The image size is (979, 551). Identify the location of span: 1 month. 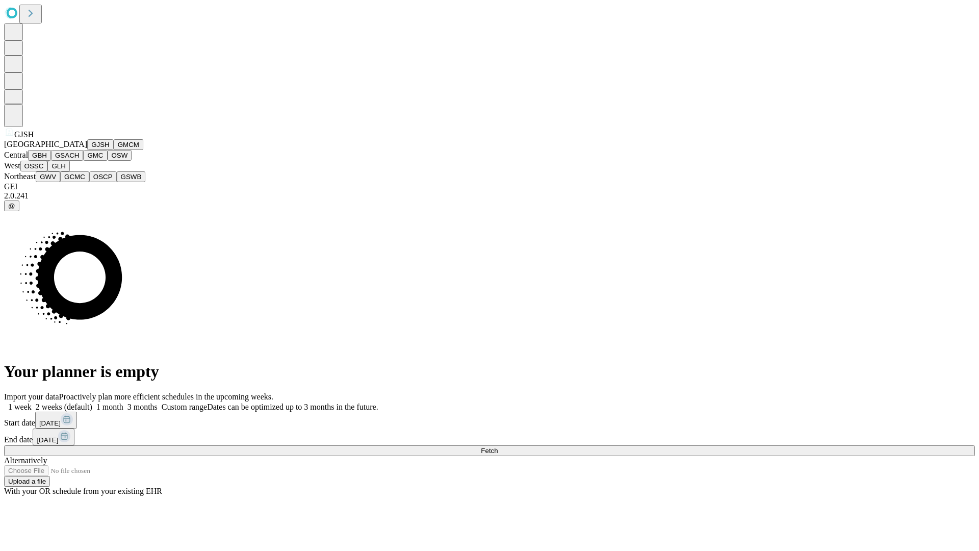
(110, 406).